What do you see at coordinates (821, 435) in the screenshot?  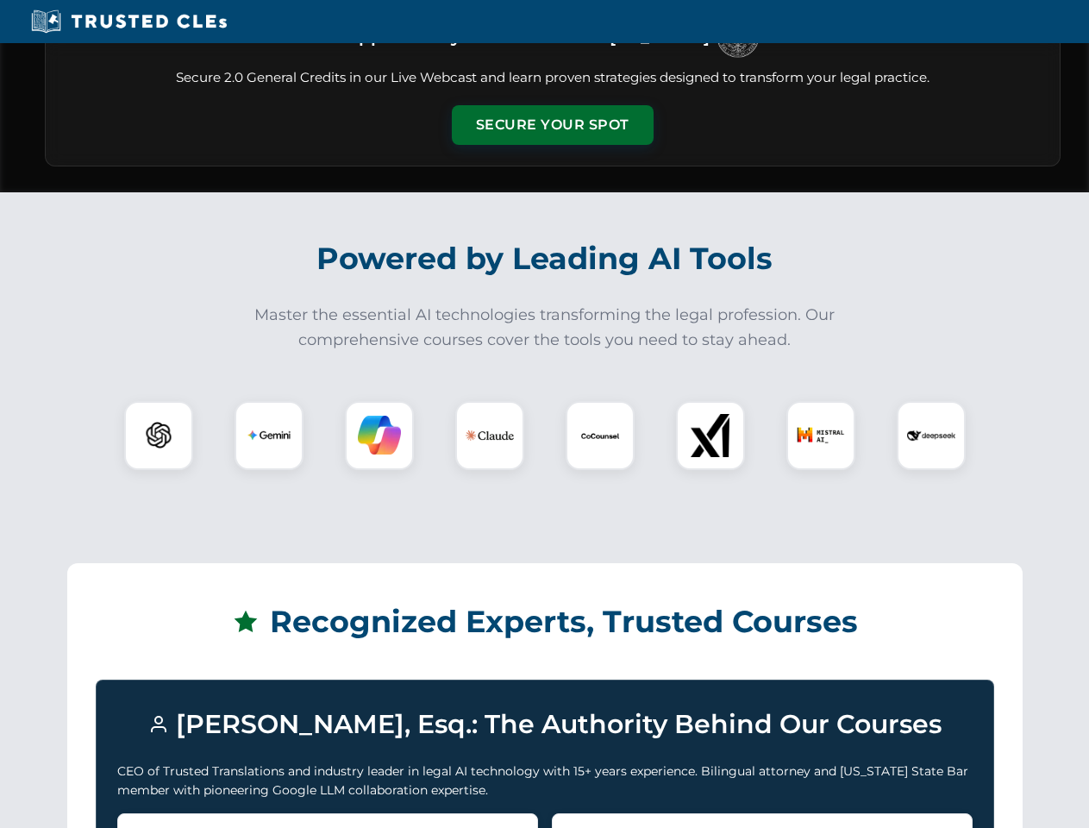 I see `div: Mistral AI` at bounding box center [821, 435].